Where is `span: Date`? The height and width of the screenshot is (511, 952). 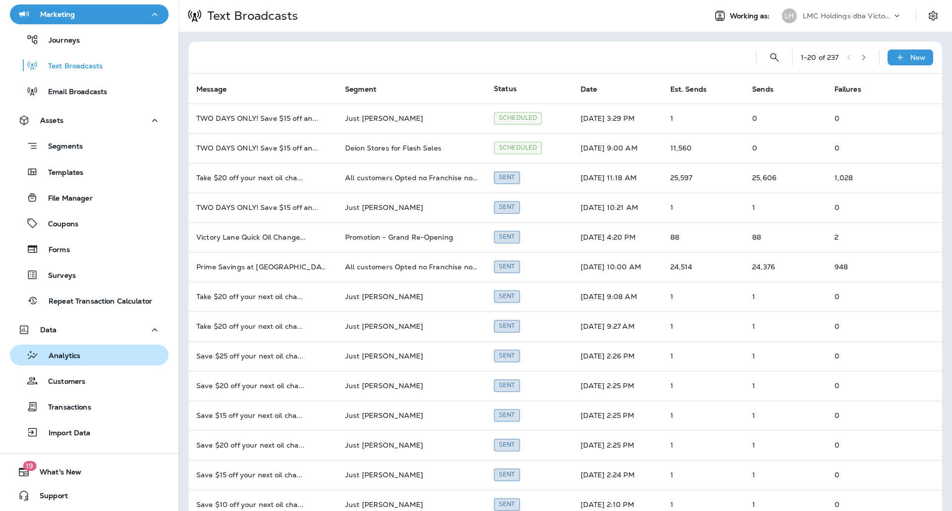 span: Date is located at coordinates (595, 89).